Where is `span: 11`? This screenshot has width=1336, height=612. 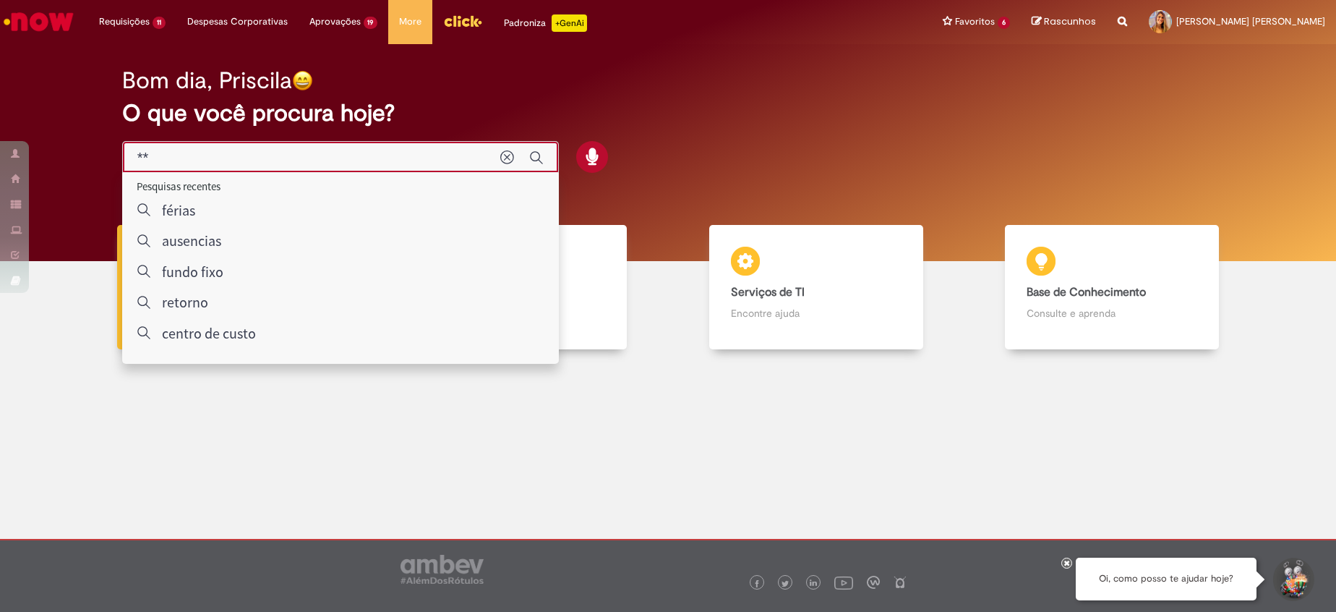 span: 11 is located at coordinates (159, 22).